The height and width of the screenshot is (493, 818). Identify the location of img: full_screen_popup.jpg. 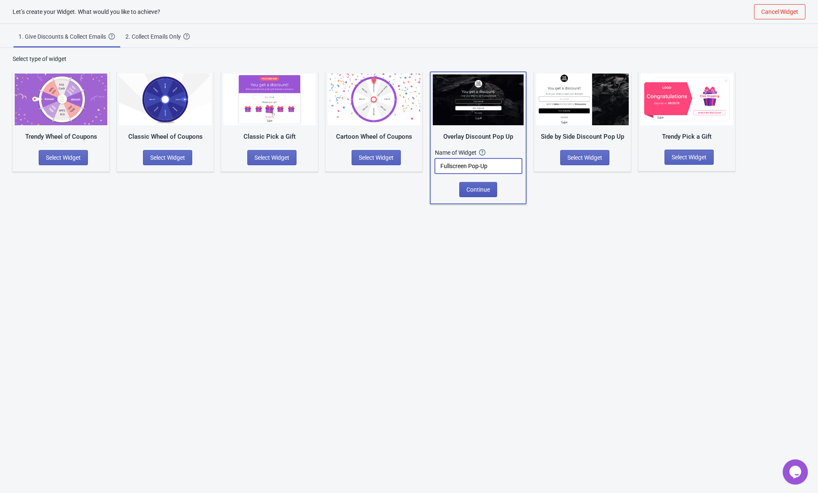
(478, 100).